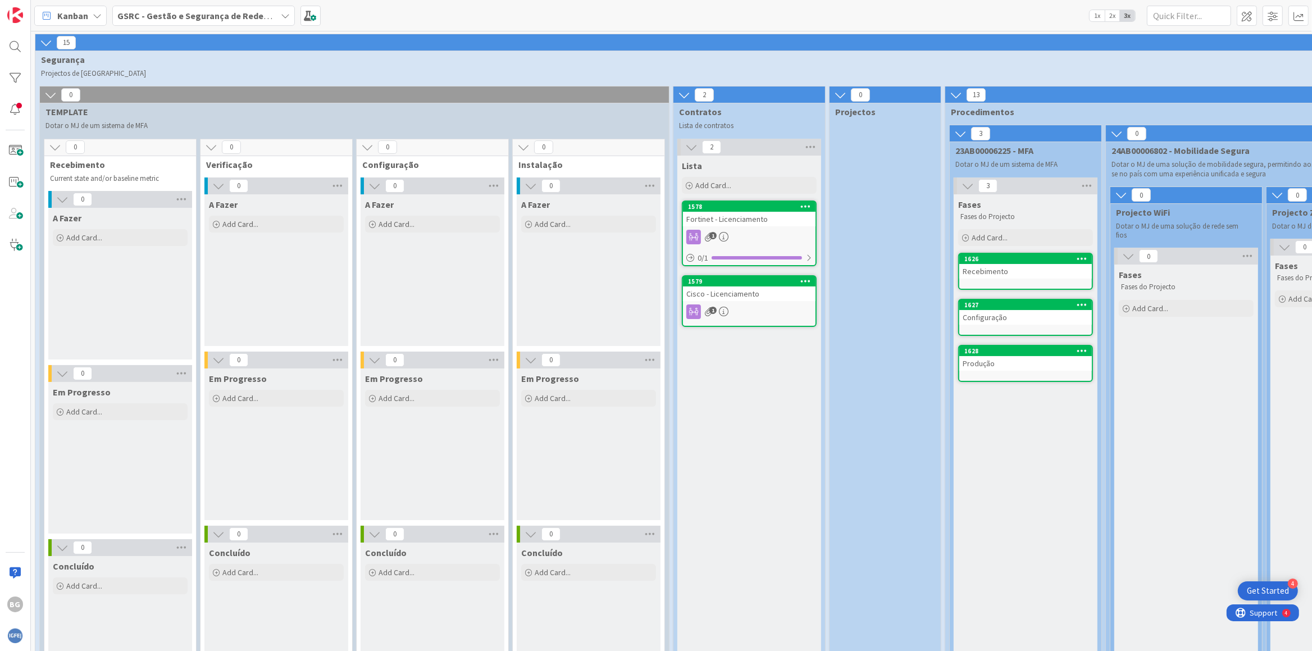 Image resolution: width=1312 pixels, height=651 pixels. Describe the element at coordinates (749, 233) in the screenshot. I see `a: 1578Fortinet - Licenciamento0/1` at that location.